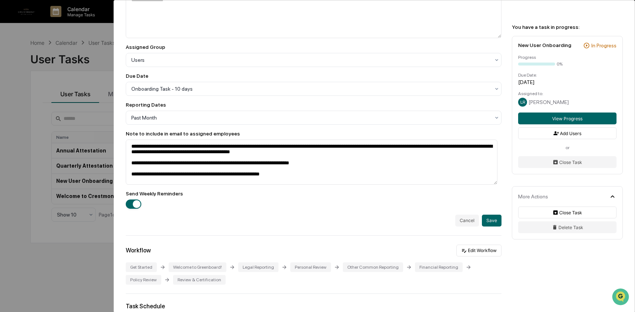  Describe the element at coordinates (604, 45) in the screenshot. I see `div: In Progress` at that location.